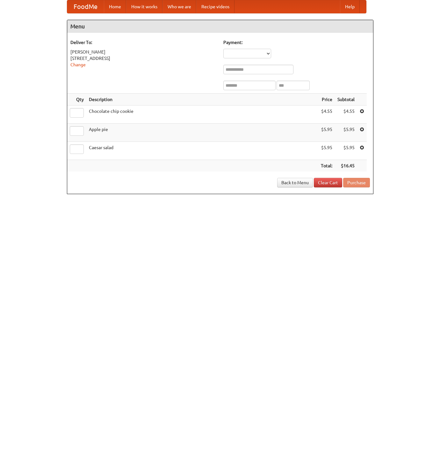 The image size is (433, 451). What do you see at coordinates (297, 42) in the screenshot?
I see `h5: Payment:` at bounding box center [297, 42].